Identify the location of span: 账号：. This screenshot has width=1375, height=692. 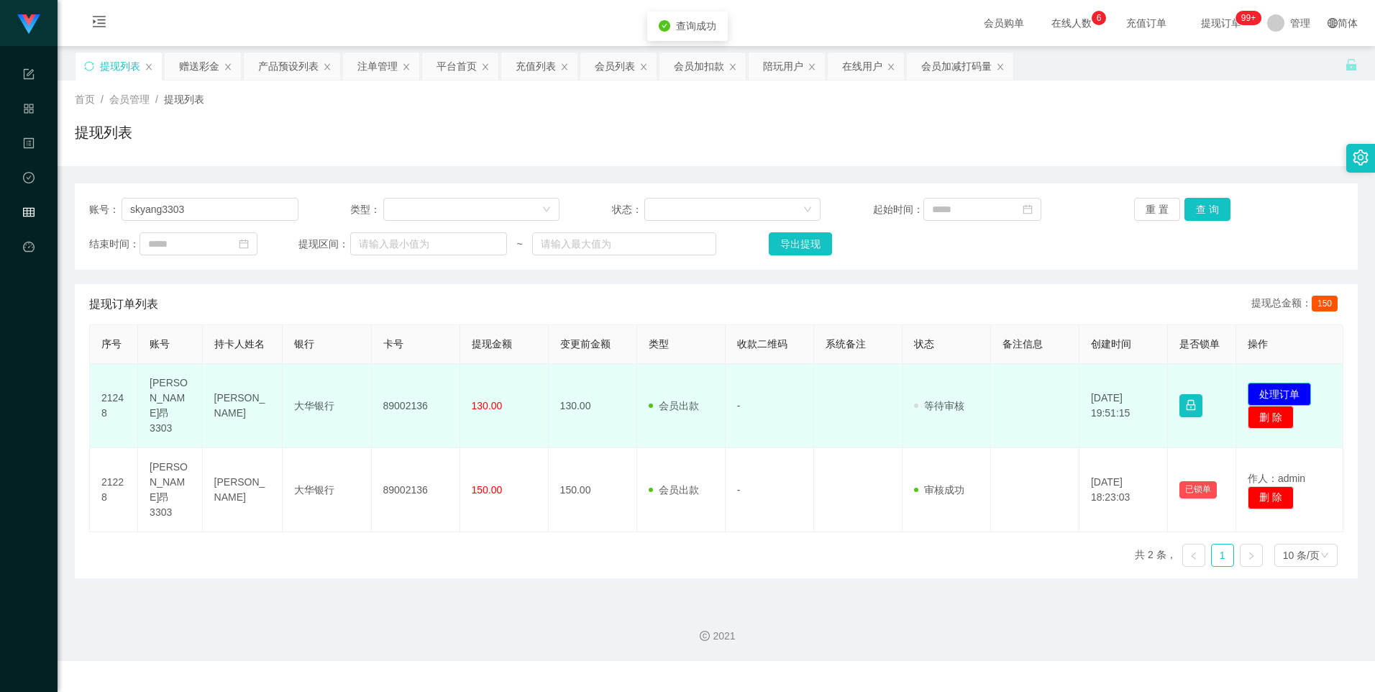
(105, 209).